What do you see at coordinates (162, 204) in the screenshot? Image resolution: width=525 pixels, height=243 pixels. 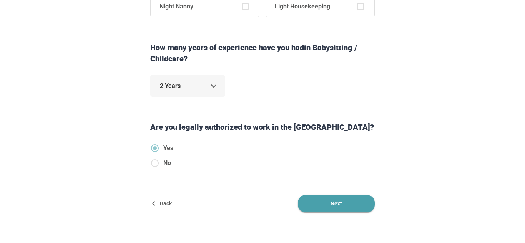 I see `span: Back` at bounding box center [162, 204].